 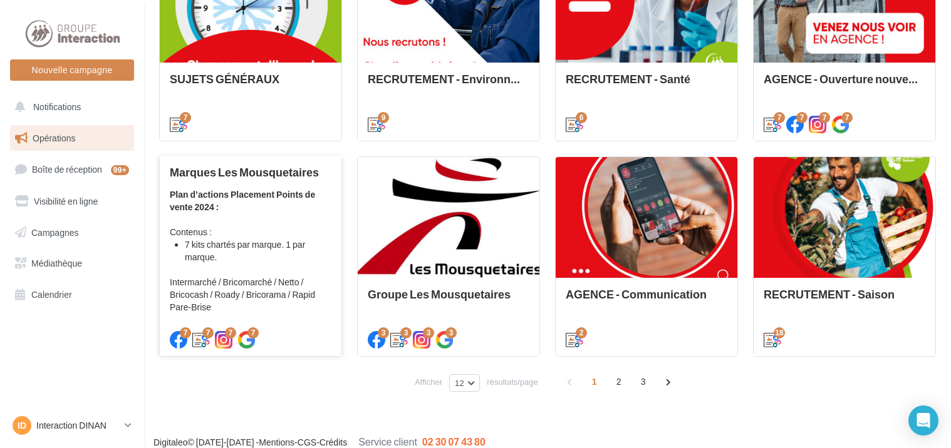 What do you see at coordinates (844, 85) in the screenshot?
I see `div: AGENCE - Ouverture nouvelle agence` at bounding box center [844, 85].